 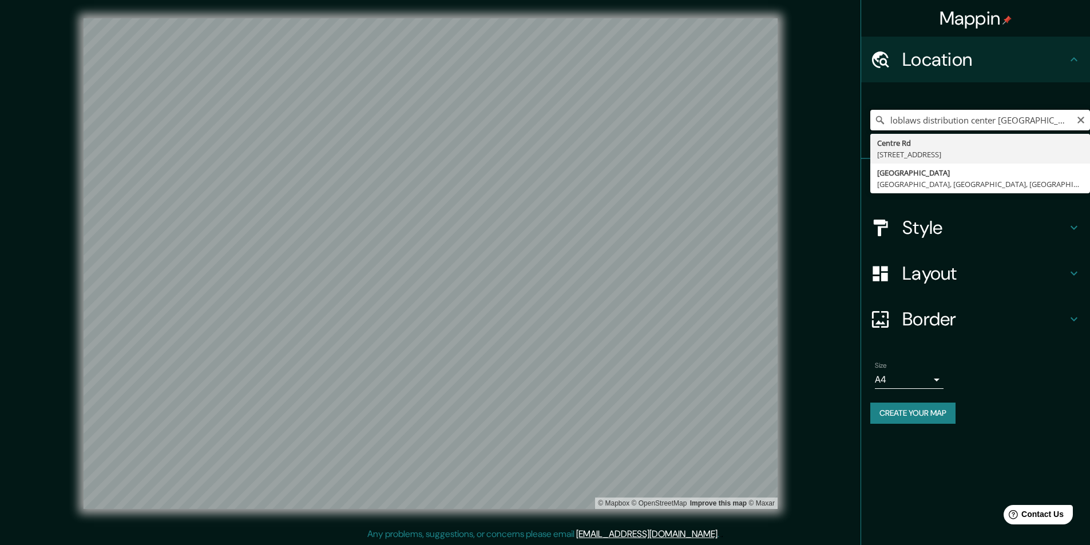 What do you see at coordinates (985, 319) in the screenshot?
I see `h4: Border` at bounding box center [985, 319].